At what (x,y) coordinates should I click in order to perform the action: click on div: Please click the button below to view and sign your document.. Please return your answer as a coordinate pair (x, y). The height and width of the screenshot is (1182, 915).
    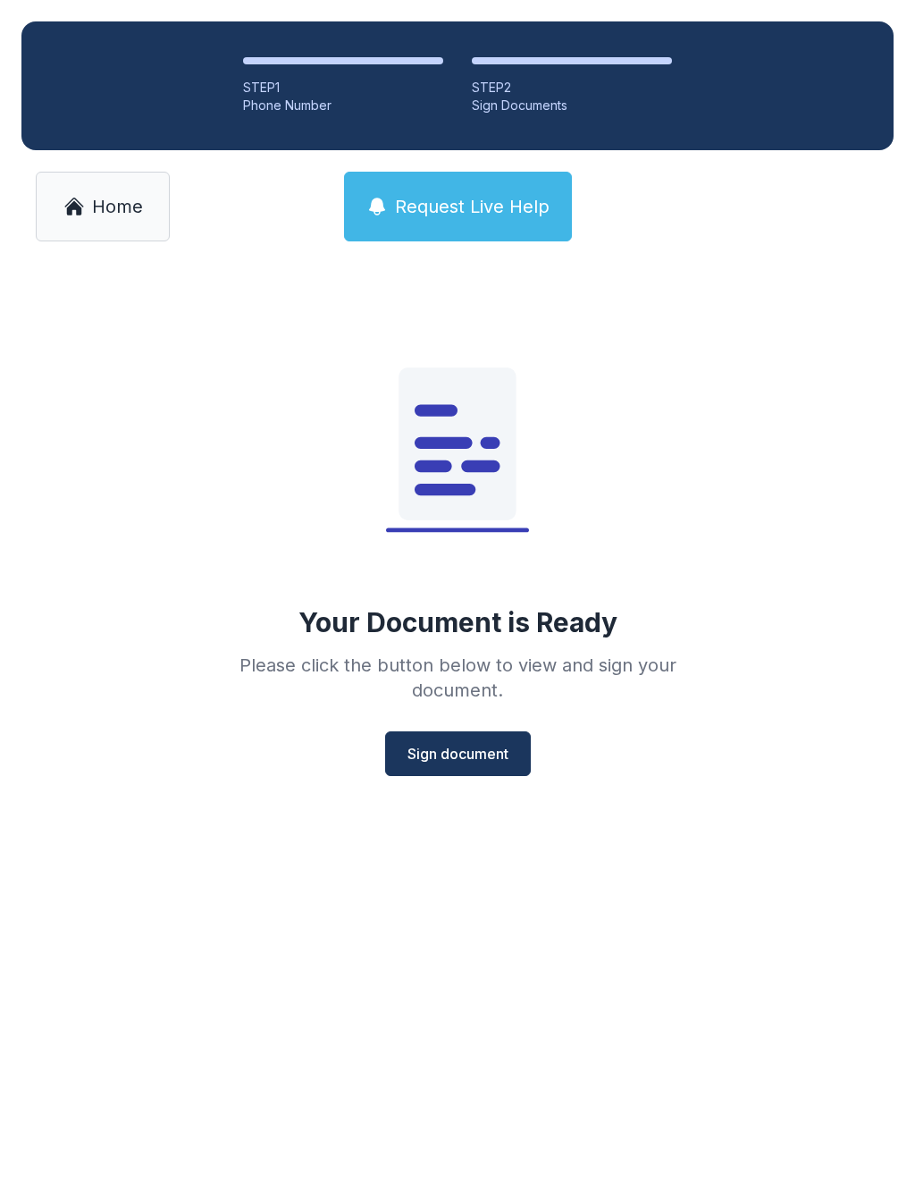
    Looking at the image, I should click on (458, 678).